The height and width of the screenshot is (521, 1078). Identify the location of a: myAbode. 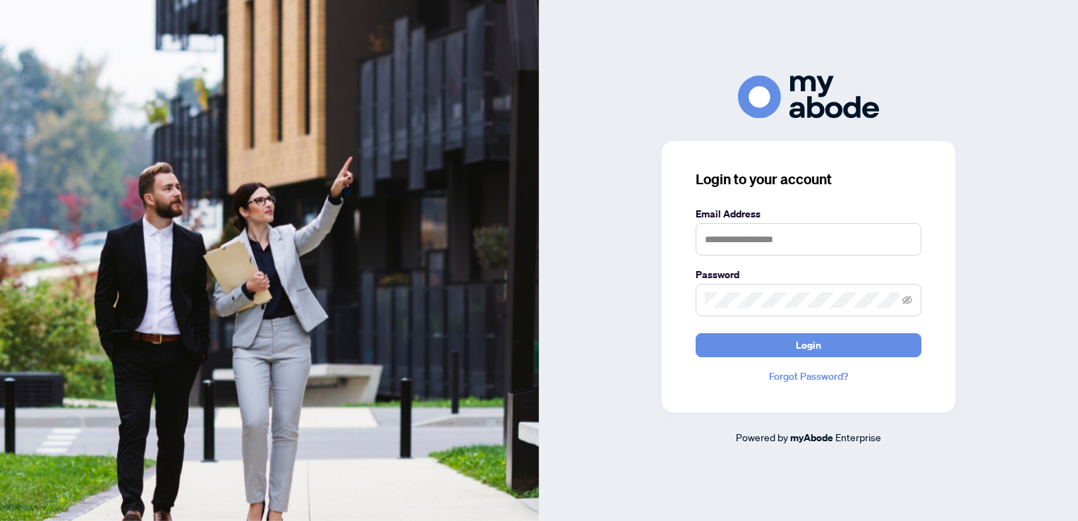
(811, 437).